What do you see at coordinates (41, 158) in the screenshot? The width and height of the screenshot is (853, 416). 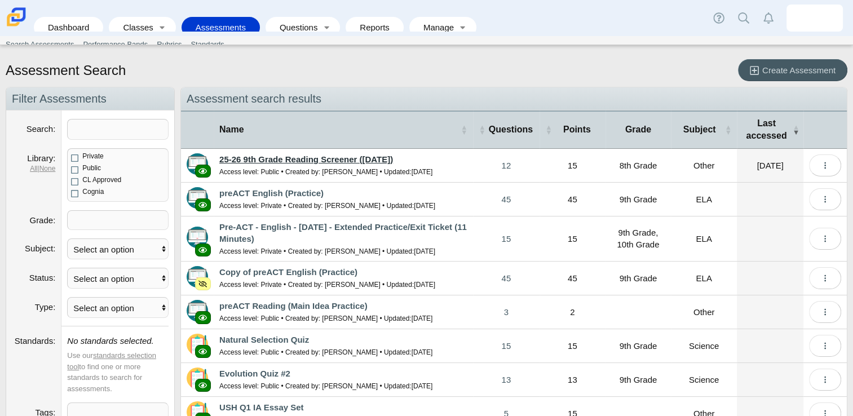 I see `label: Library` at bounding box center [41, 158].